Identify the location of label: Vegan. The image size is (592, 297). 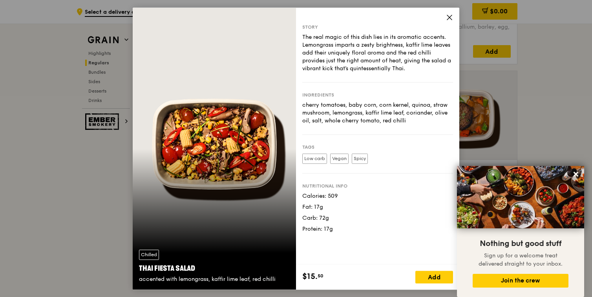
(339, 159).